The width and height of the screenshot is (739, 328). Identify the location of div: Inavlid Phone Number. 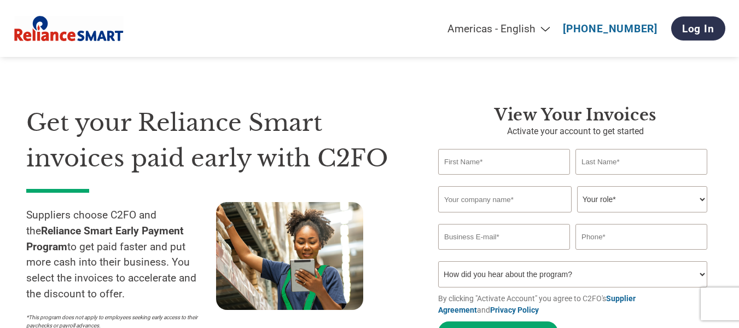
(641, 253).